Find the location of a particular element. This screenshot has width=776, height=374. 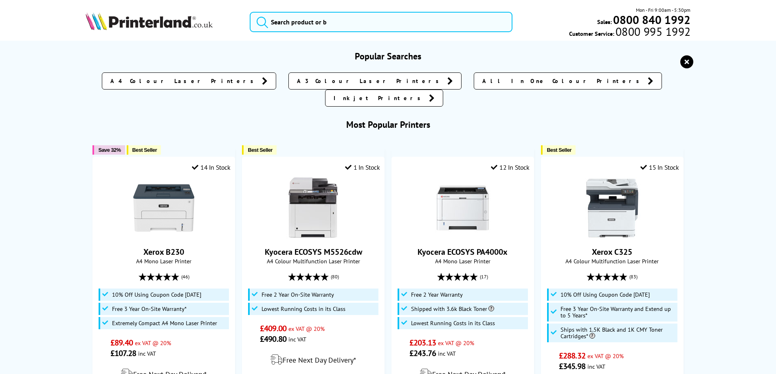

input: Search product or b is located at coordinates (381, 22).